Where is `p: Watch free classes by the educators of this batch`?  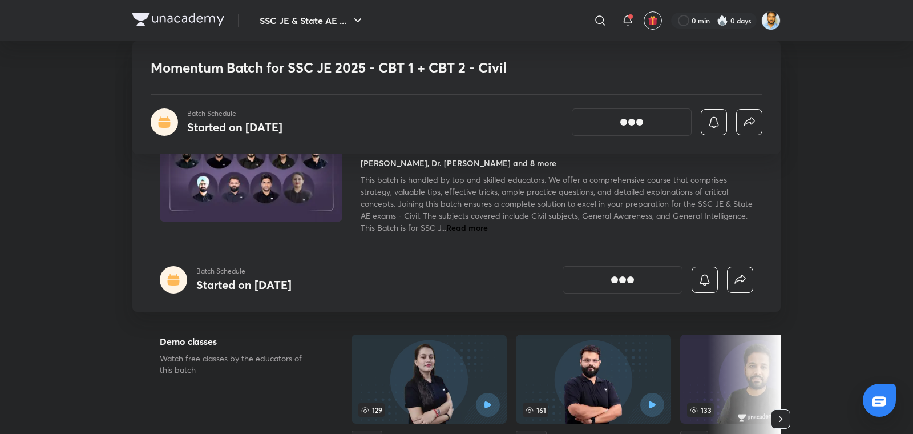
p: Watch free classes by the educators of this batch is located at coordinates (237, 364).